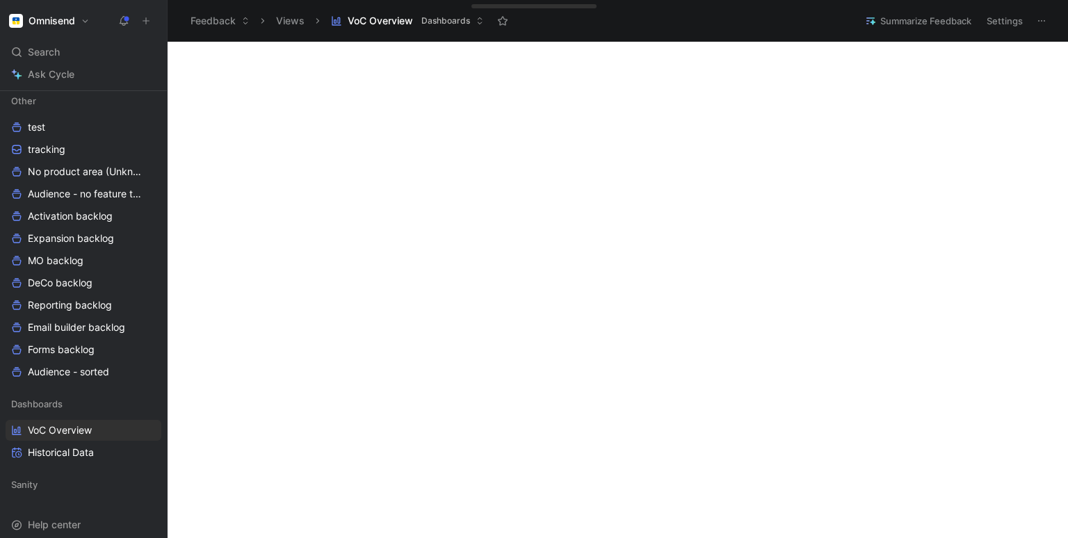 The height and width of the screenshot is (538, 1068). Describe the element at coordinates (61, 350) in the screenshot. I see `span: Forms backlog` at that location.